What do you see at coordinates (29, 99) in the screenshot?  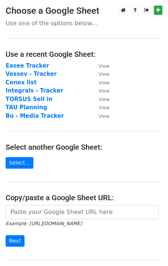 I see `strong: TORSUS Sell in` at bounding box center [29, 99].